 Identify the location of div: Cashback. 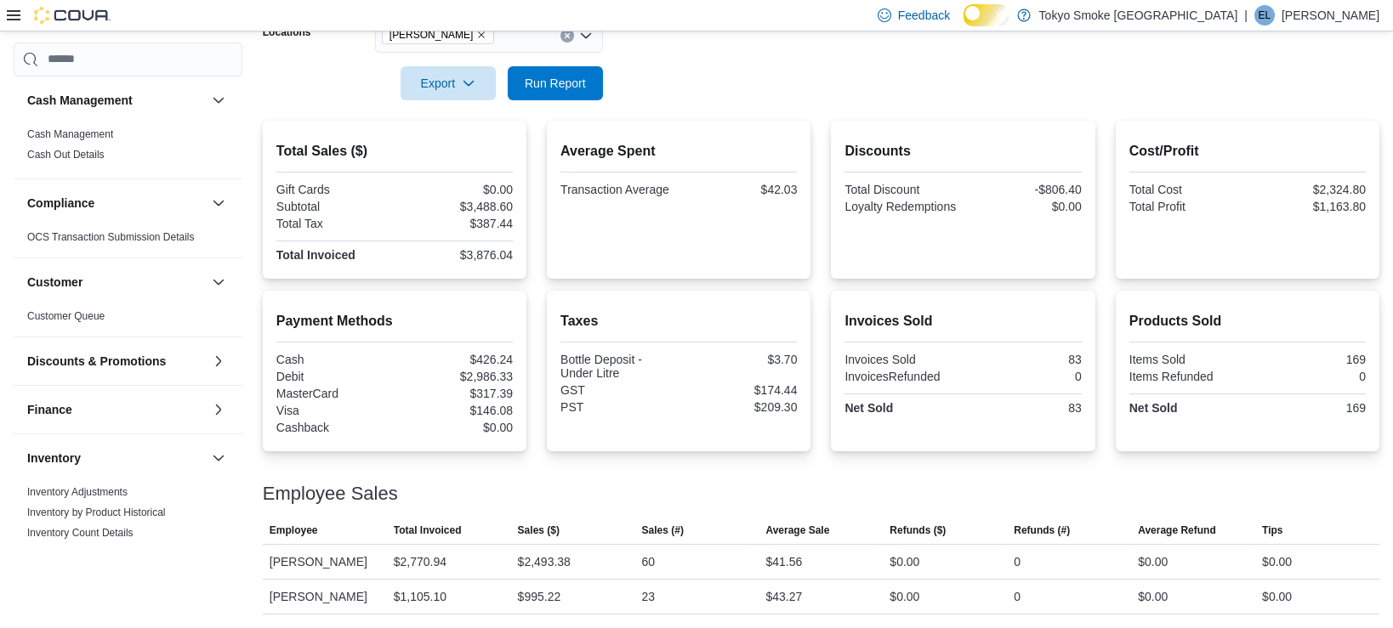
(333, 428).